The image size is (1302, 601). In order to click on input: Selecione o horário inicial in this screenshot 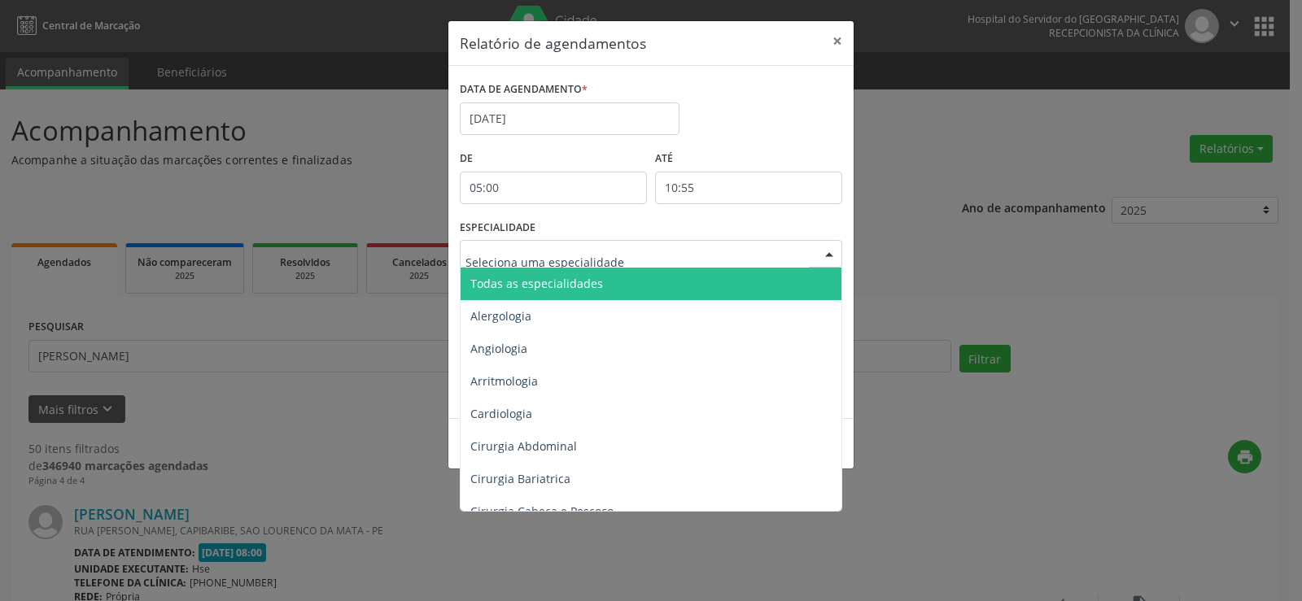, I will do `click(553, 188)`.